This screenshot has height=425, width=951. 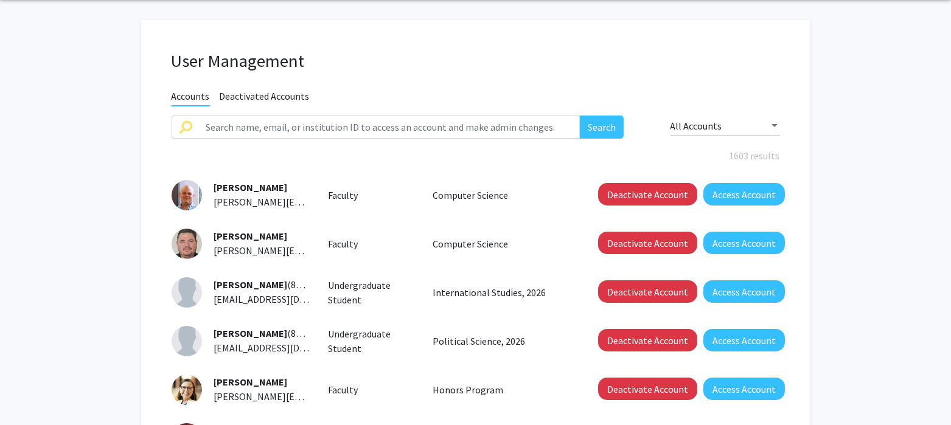 What do you see at coordinates (265, 97) in the screenshot?
I see `span: Deactivated Accounts` at bounding box center [265, 97].